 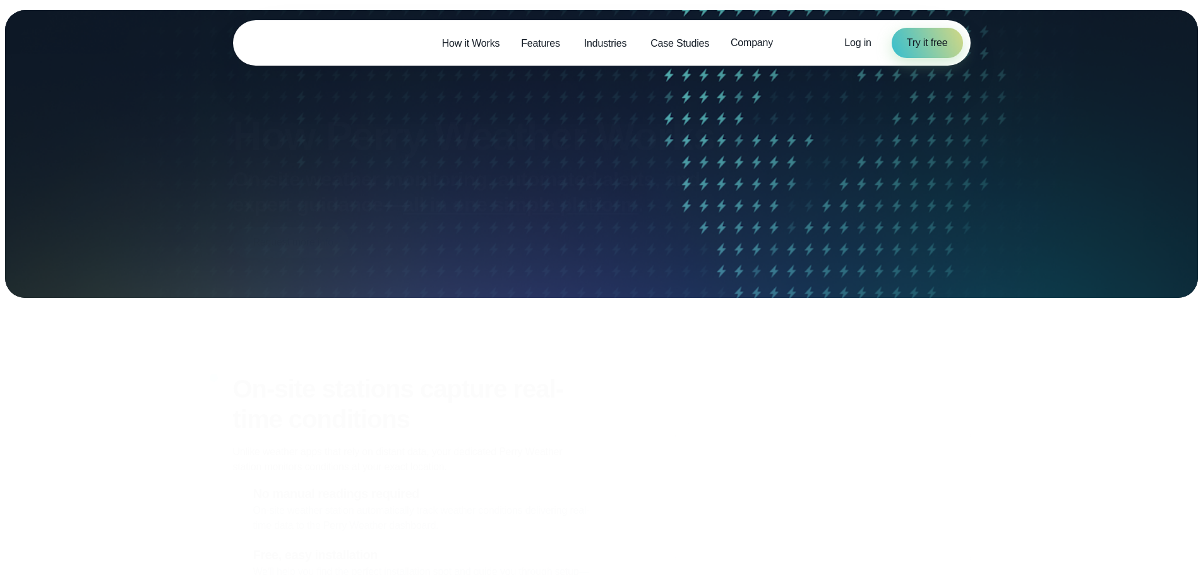 I want to click on span: Try it free, so click(x=927, y=43).